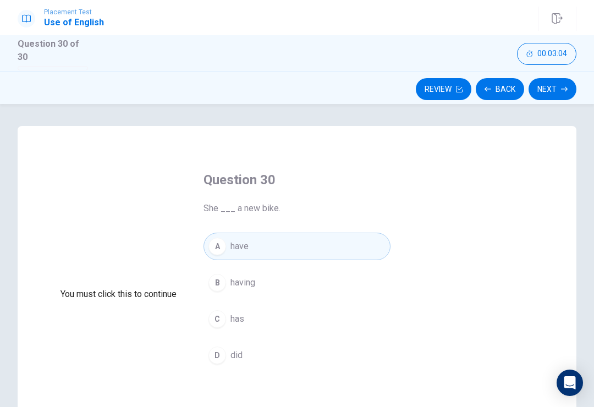 The height and width of the screenshot is (407, 594). I want to click on span: have, so click(239, 247).